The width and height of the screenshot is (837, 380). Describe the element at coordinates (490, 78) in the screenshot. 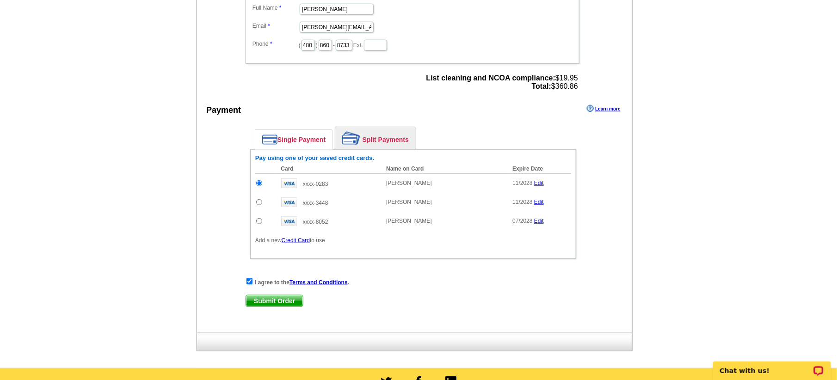

I see `strong: List cleaning and NCOA compliance:` at that location.